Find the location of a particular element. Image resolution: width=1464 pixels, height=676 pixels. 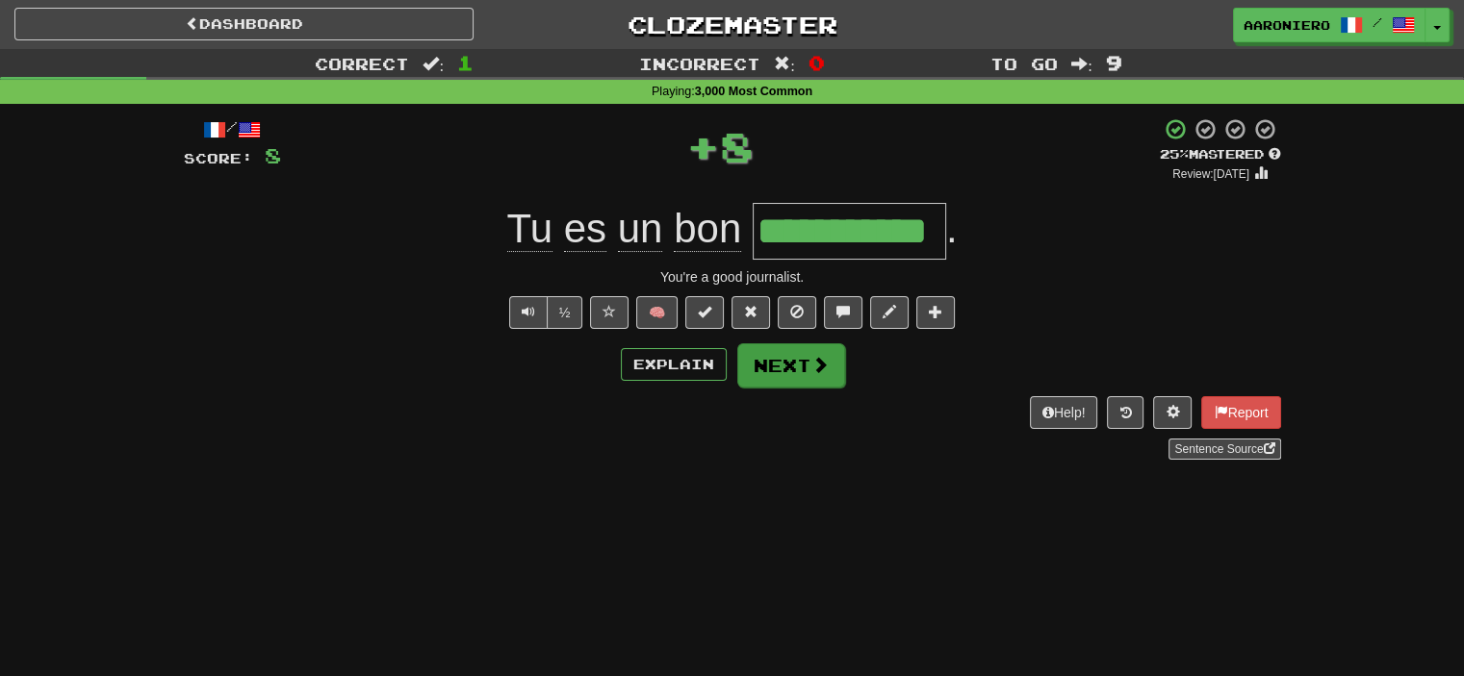

span: Score: is located at coordinates (218, 158).